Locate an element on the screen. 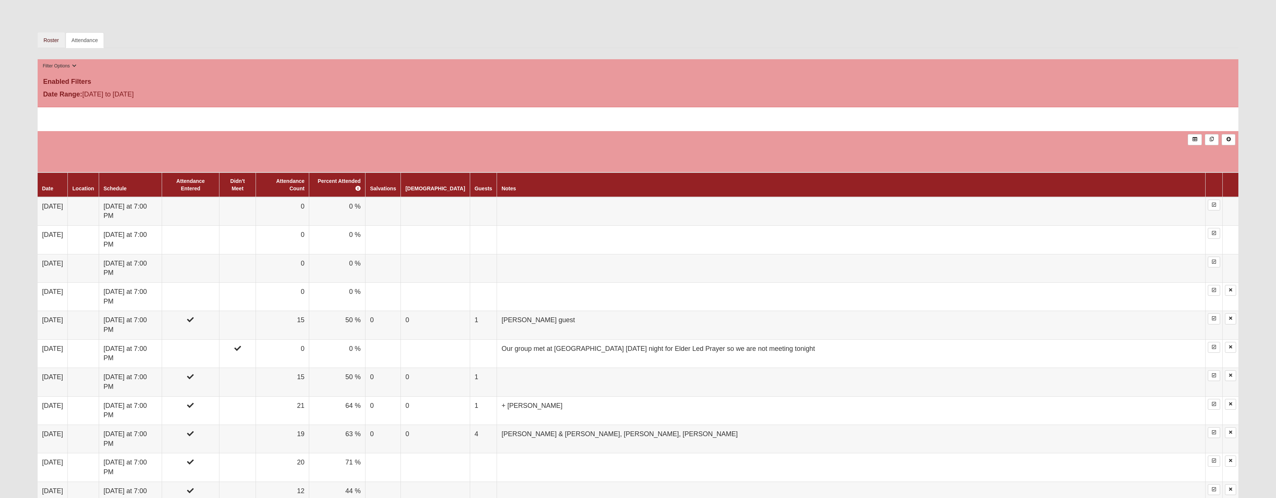  a: Merge Records into Merge Template is located at coordinates (1212, 139).